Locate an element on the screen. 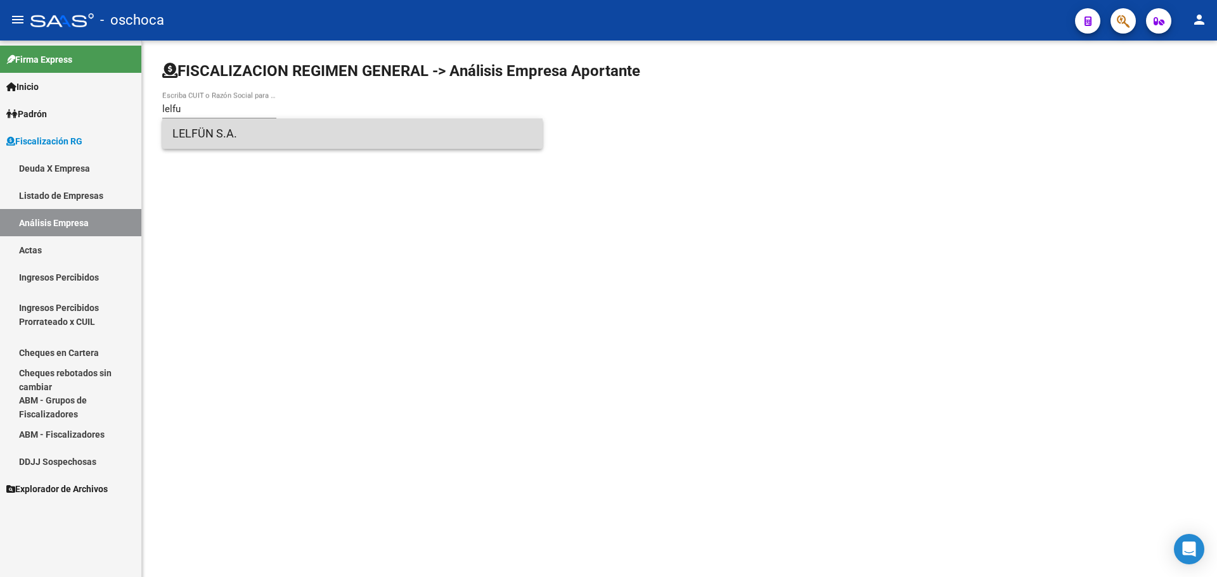 The image size is (1217, 577). span: Firma Express is located at coordinates (39, 60).